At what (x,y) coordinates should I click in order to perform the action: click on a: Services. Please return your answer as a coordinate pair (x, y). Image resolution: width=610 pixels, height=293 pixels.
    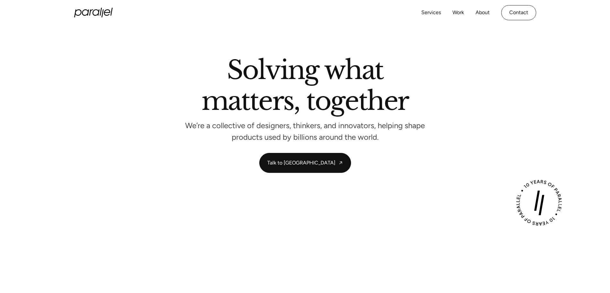
    Looking at the image, I should click on (431, 13).